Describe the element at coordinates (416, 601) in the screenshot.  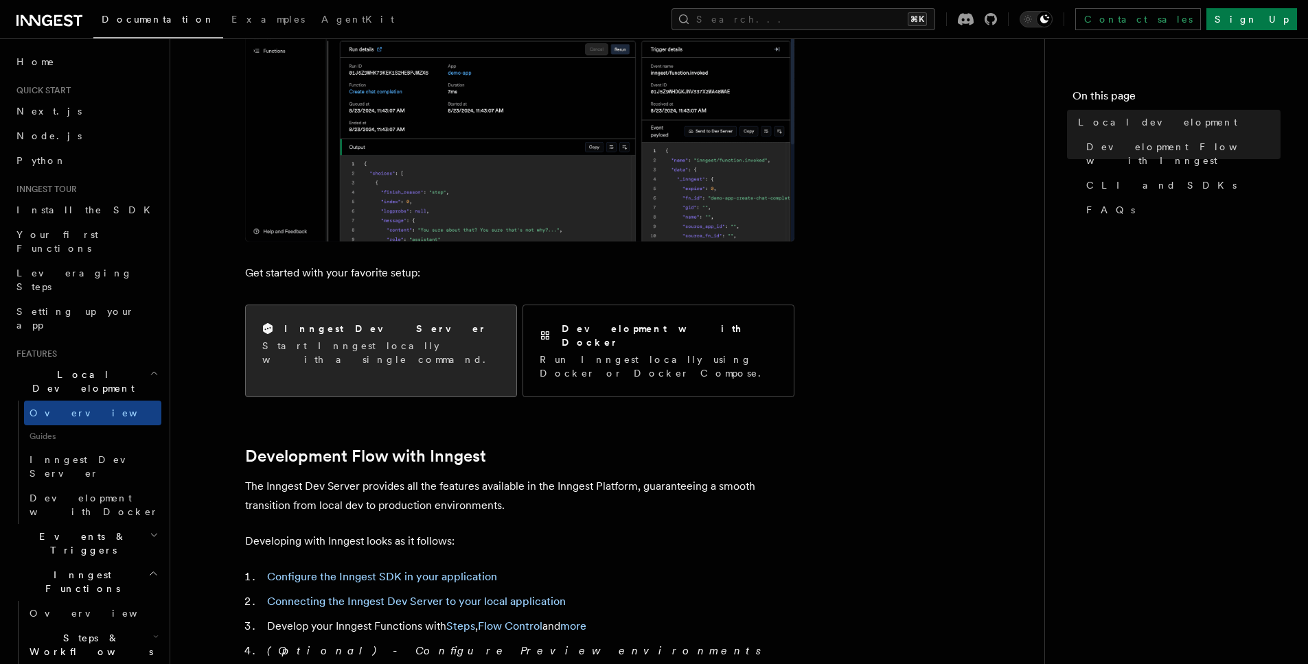
I see `a: Connecting the Inngest Dev Server to your local application` at that location.